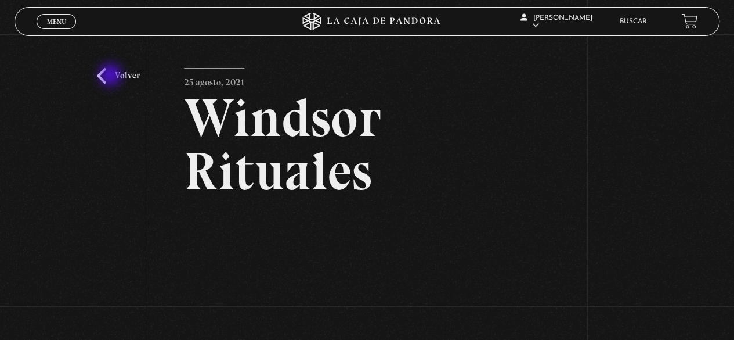 The width and height of the screenshot is (734, 340). Describe the element at coordinates (118, 75) in the screenshot. I see `a: Volver` at that location.